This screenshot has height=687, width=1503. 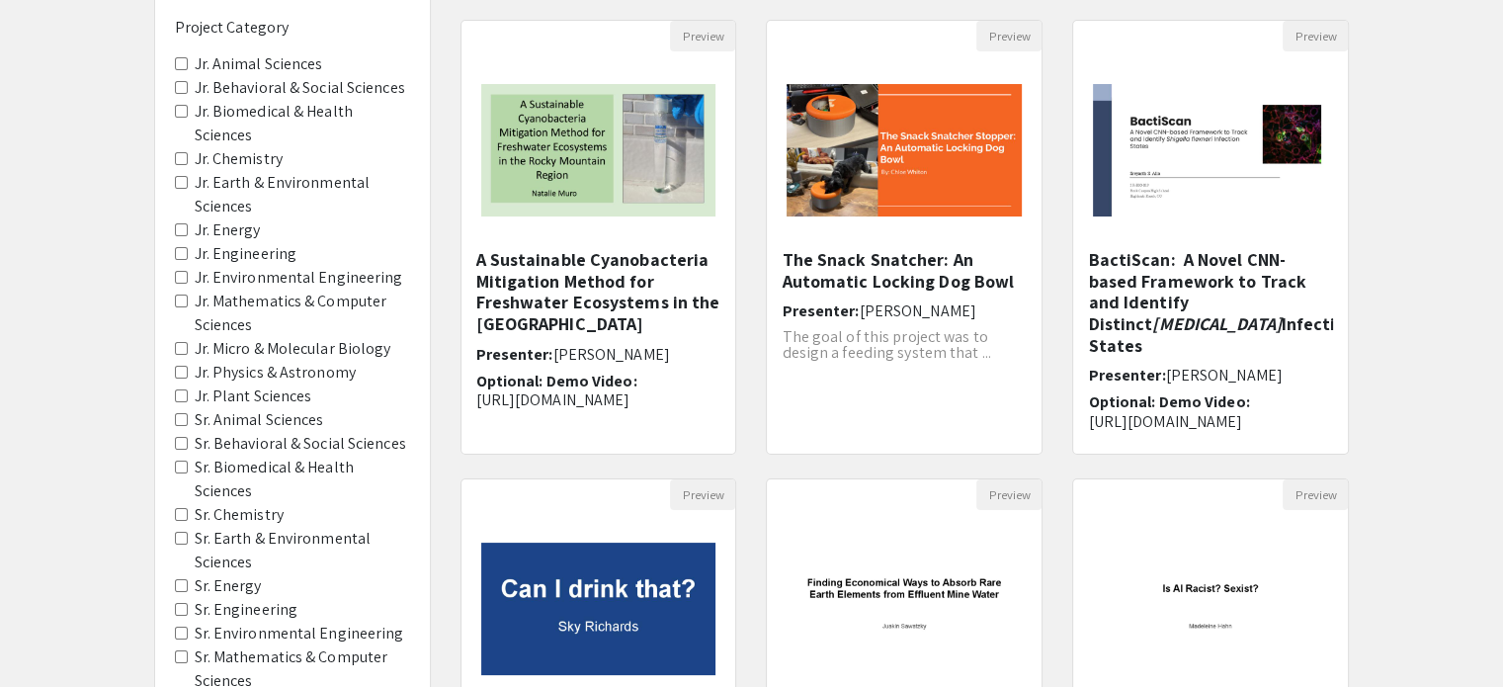 What do you see at coordinates (246, 610) in the screenshot?
I see `label: Sr. Engineering` at bounding box center [246, 610].